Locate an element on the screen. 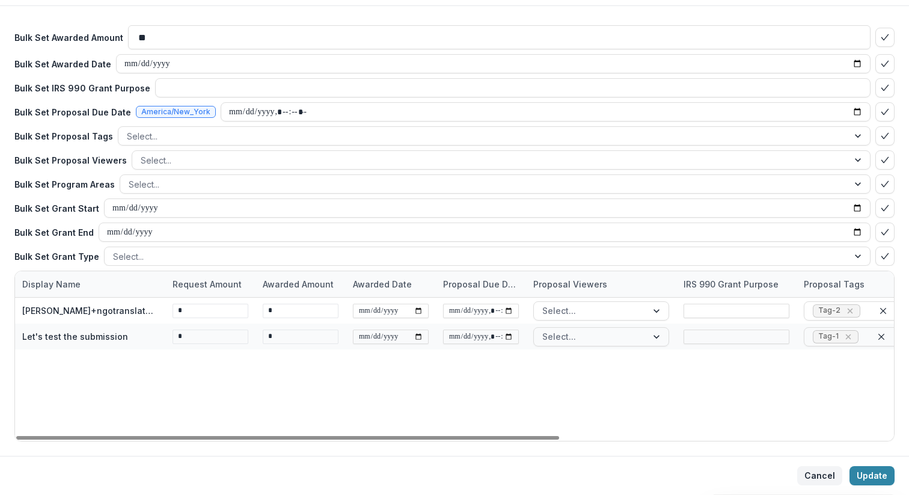 The image size is (909, 495). span: America/New_York is located at coordinates (176, 112).